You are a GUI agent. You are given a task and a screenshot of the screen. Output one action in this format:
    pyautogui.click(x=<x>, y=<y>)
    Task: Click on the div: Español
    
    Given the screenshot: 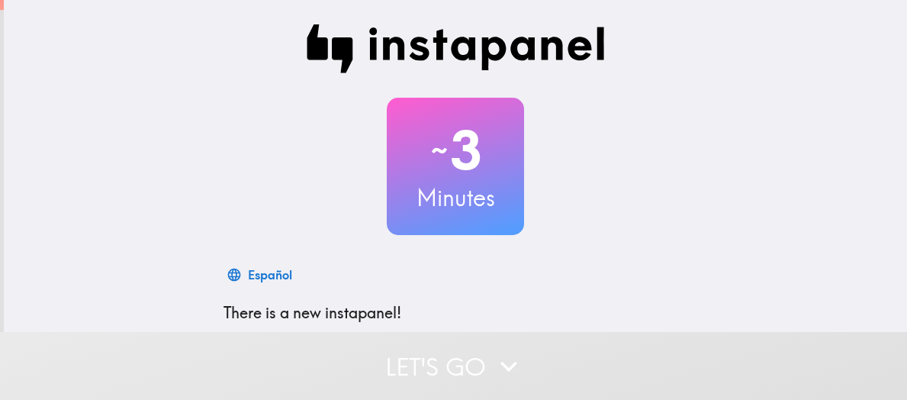 What is the action you would take?
    pyautogui.click(x=270, y=275)
    